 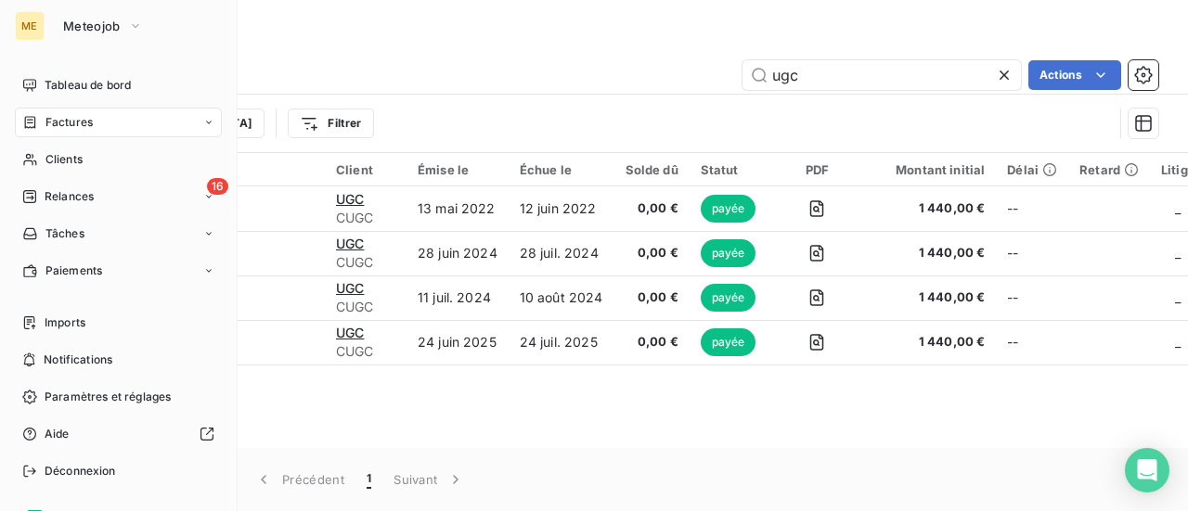 I want to click on td: 28 juin 2024, so click(x=458, y=253).